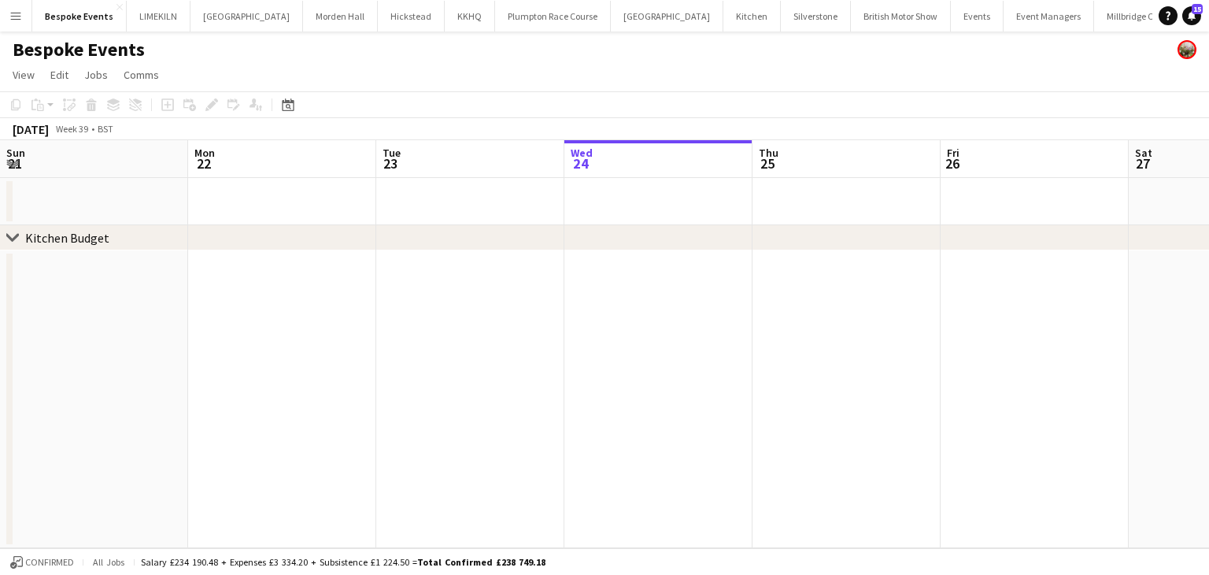 Image resolution: width=1209 pixels, height=575 pixels. I want to click on span: Thu, so click(768, 153).